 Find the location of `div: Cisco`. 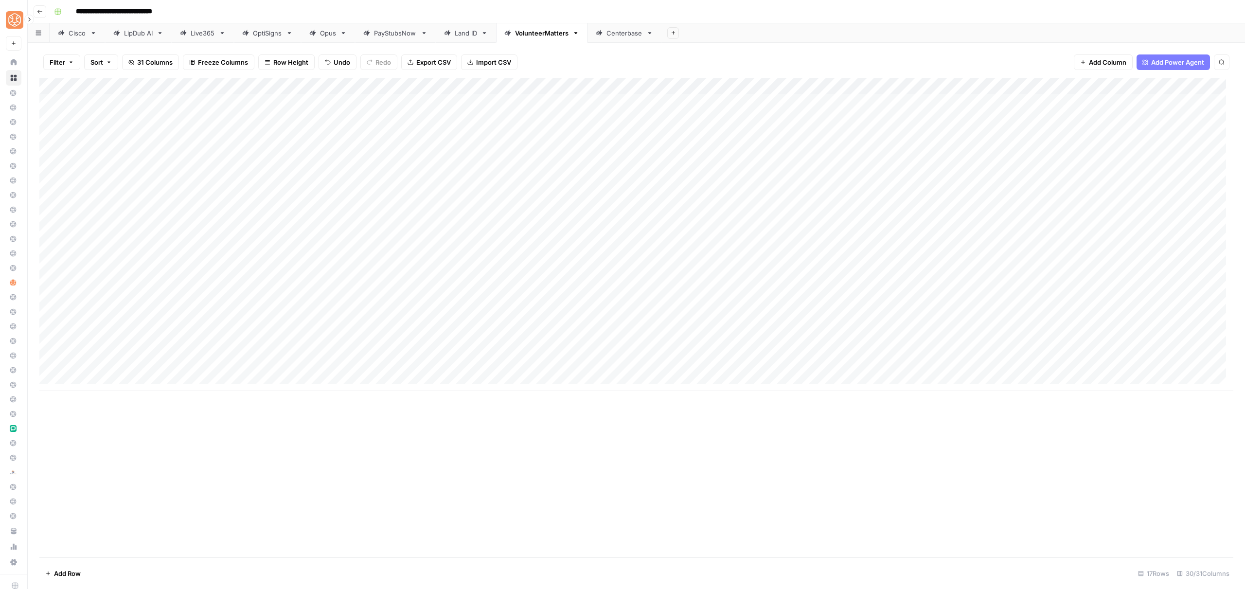

div: Cisco is located at coordinates (77, 33).